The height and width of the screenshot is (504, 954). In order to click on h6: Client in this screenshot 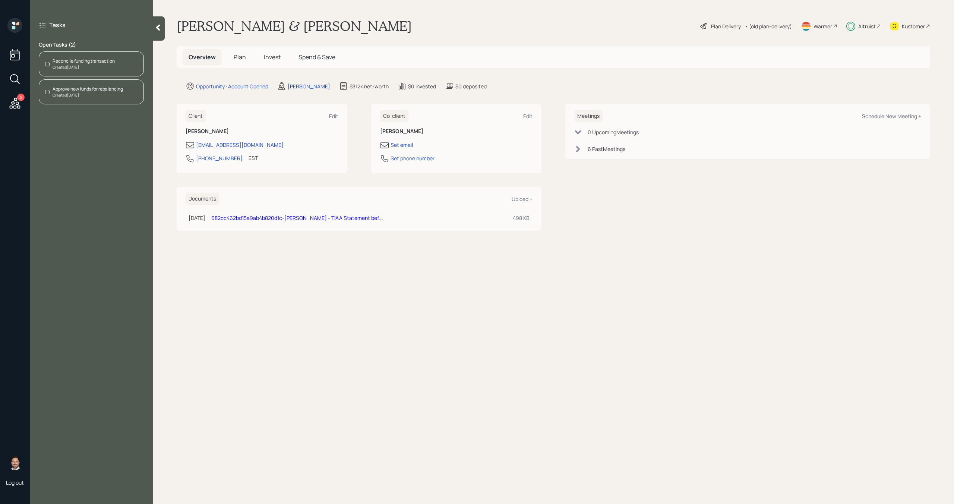, I will do `click(196, 116)`.